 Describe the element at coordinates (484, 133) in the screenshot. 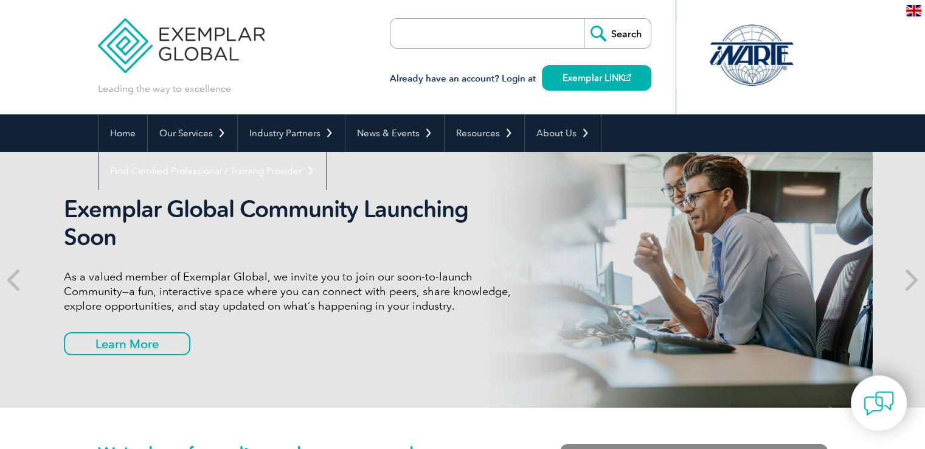

I see `a: Resources` at that location.